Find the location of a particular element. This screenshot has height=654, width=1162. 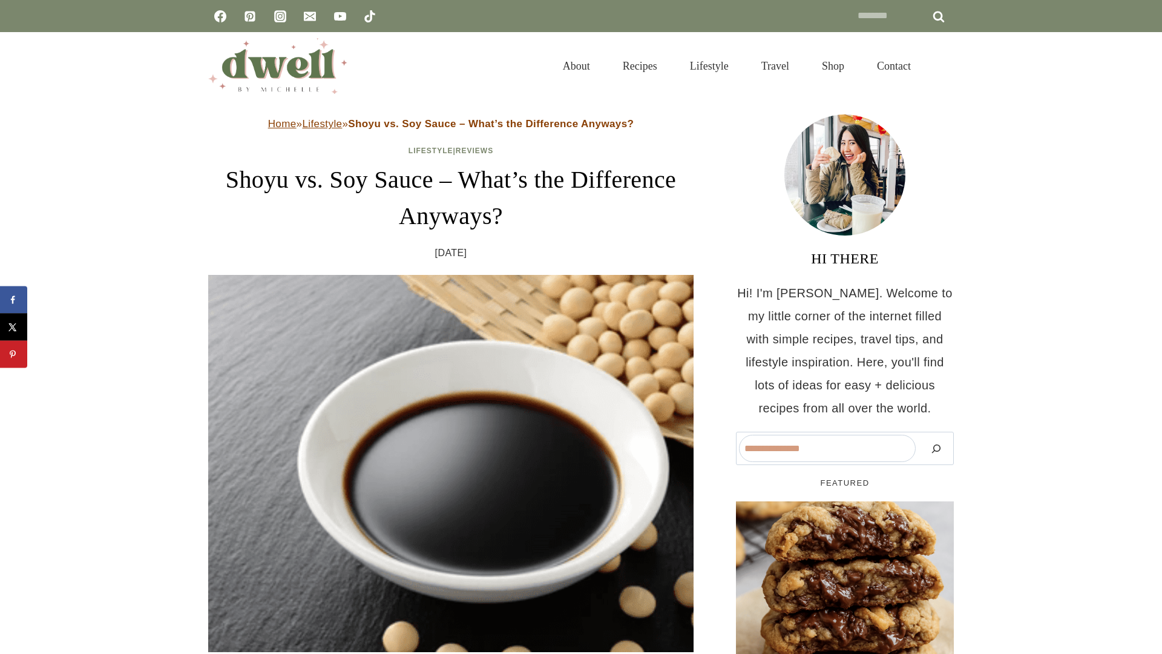

button: View Search Form is located at coordinates (944, 66).